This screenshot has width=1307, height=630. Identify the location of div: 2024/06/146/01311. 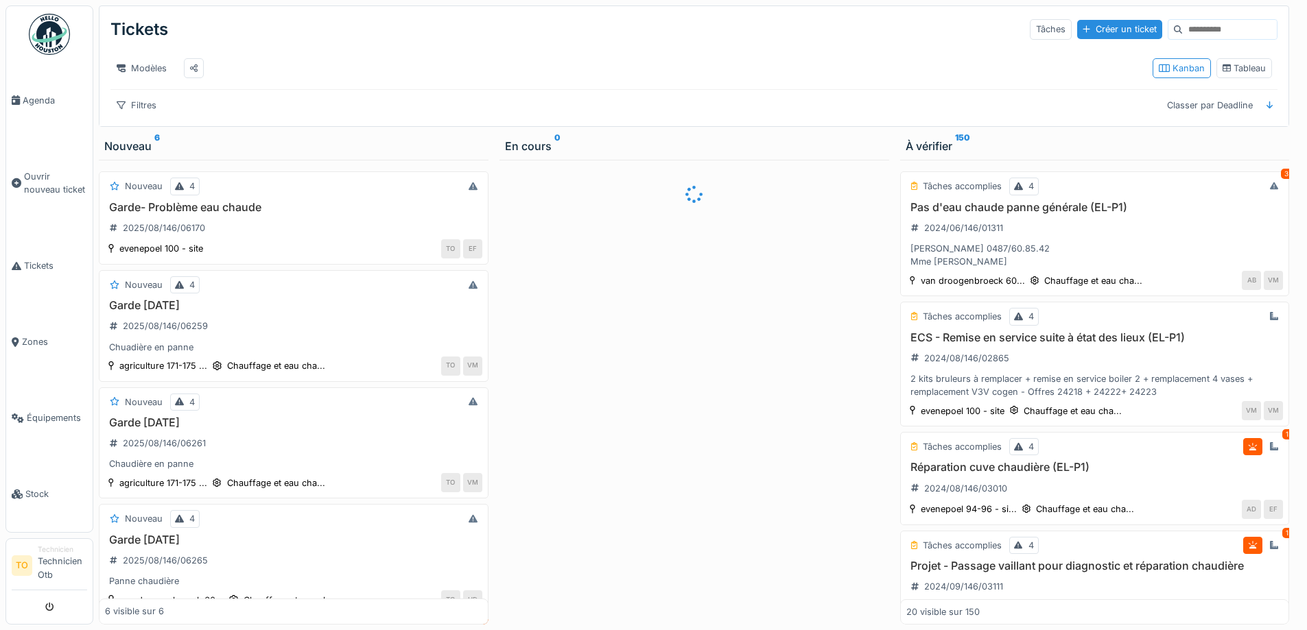
(963, 228).